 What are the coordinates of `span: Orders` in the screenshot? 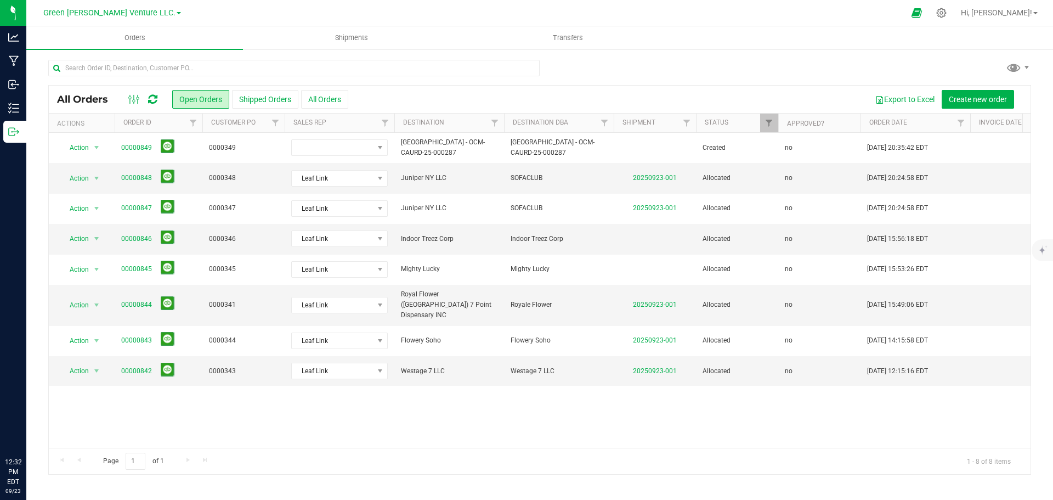 It's located at (135, 38).